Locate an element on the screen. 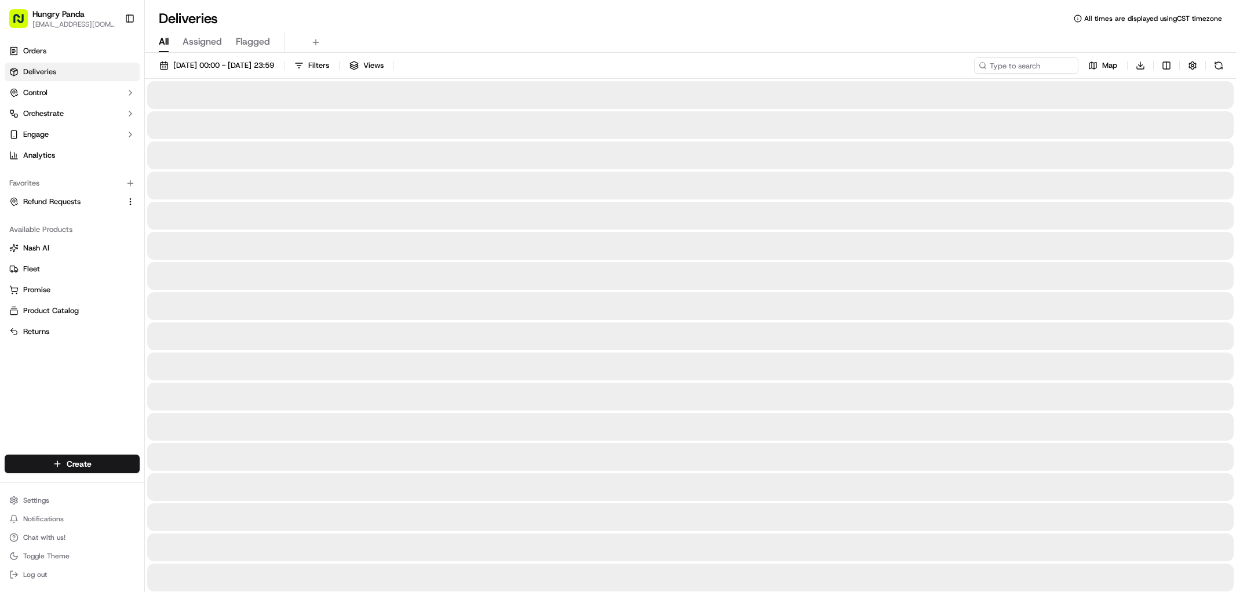 The image size is (1236, 592). span: Log out is located at coordinates (35, 574).